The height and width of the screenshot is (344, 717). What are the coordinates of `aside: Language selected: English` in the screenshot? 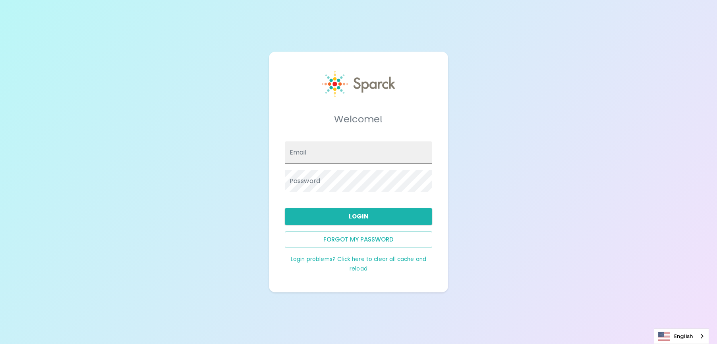 It's located at (682, 336).